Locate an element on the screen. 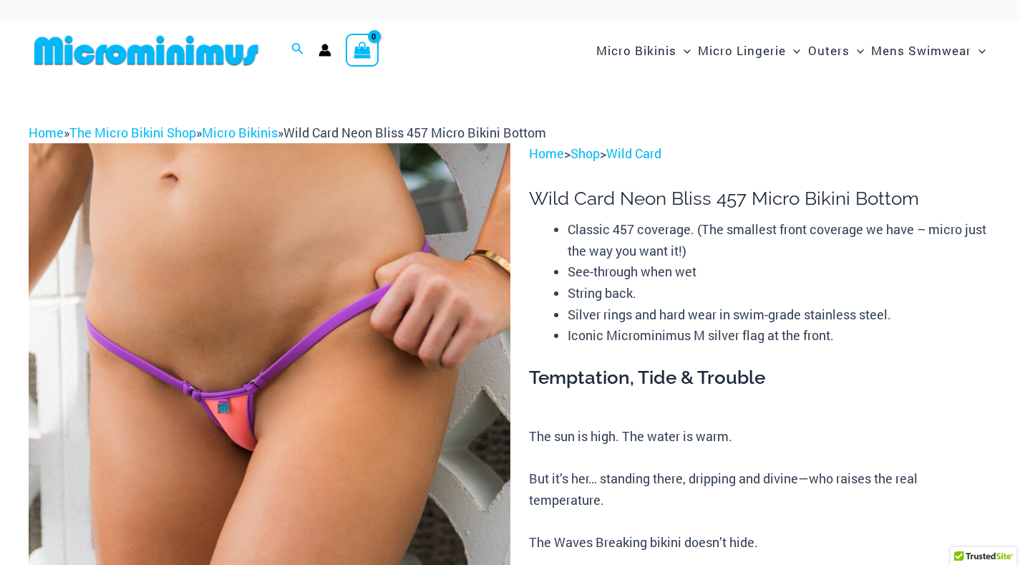 The width and height of the screenshot is (1020, 565). h1: Wild Card Neon Bliss 457 Micro Bikini Bottom is located at coordinates (760, 198).